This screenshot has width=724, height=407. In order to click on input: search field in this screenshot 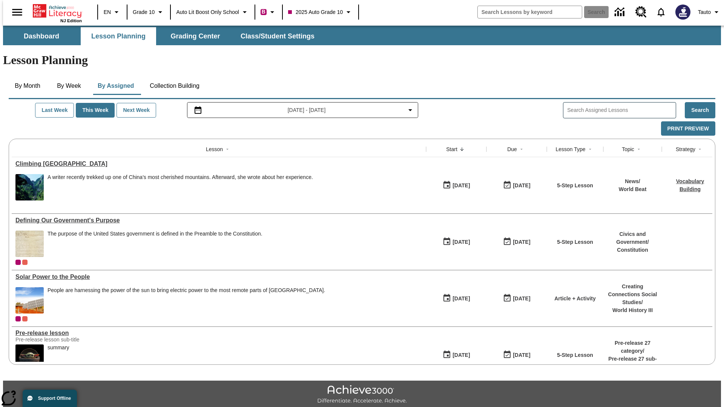, I will do `click(530, 12)`.